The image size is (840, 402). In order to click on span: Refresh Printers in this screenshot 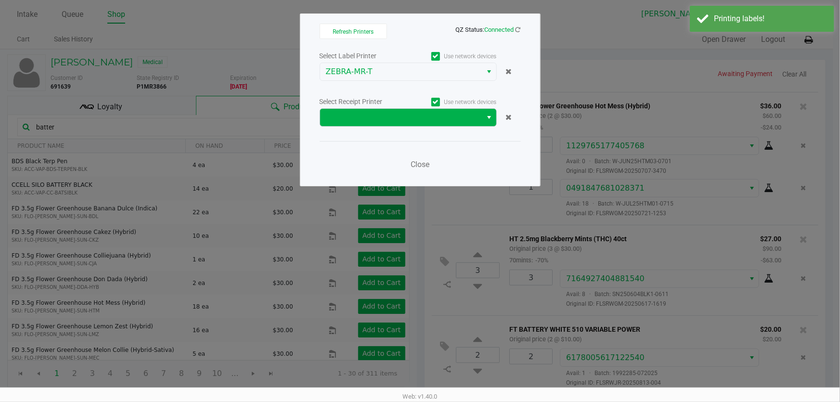, I will do `click(353, 32)`.